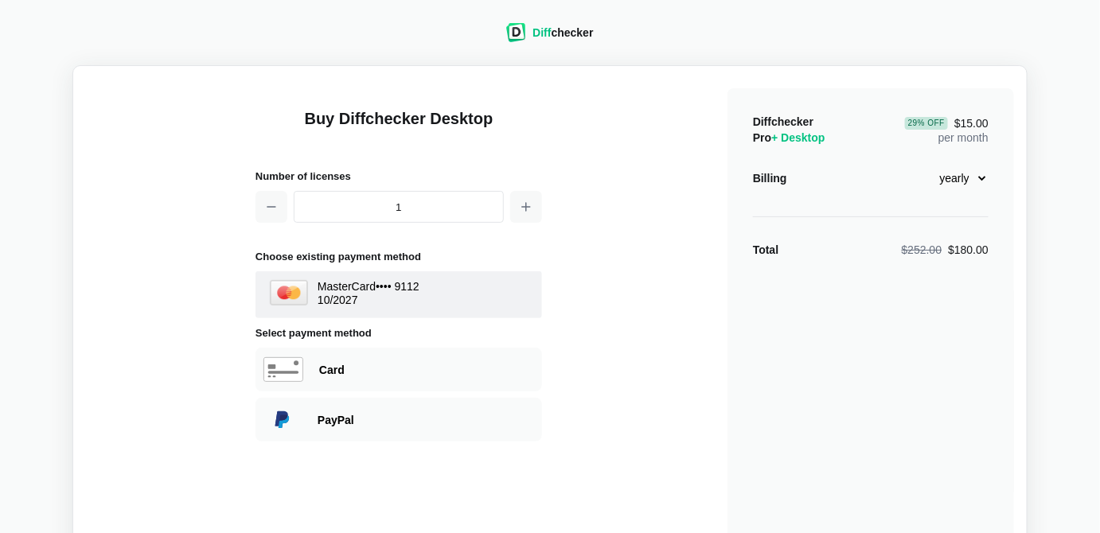 The width and height of the screenshot is (1100, 533). Describe the element at coordinates (783, 122) in the screenshot. I see `span: Diffchecker` at that location.